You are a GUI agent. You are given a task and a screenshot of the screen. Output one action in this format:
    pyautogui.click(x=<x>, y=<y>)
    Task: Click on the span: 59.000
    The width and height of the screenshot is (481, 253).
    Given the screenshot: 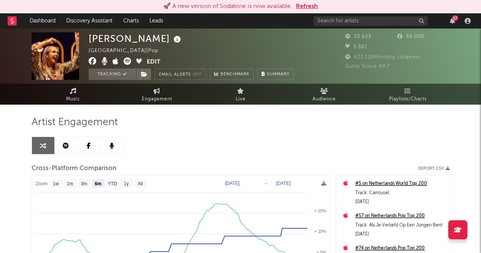 What is the action you would take?
    pyautogui.click(x=410, y=36)
    